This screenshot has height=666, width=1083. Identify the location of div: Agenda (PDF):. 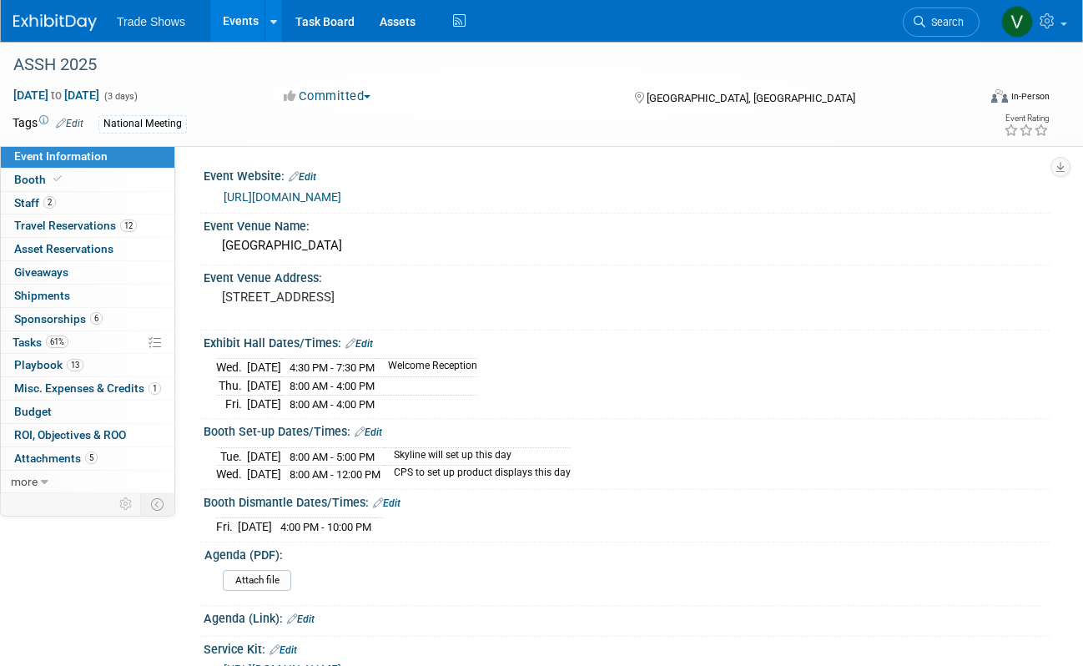
(623, 552).